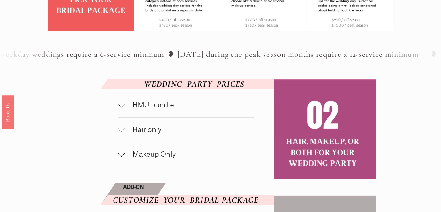 The image size is (441, 212). I want to click on button: Hair only, so click(186, 130).